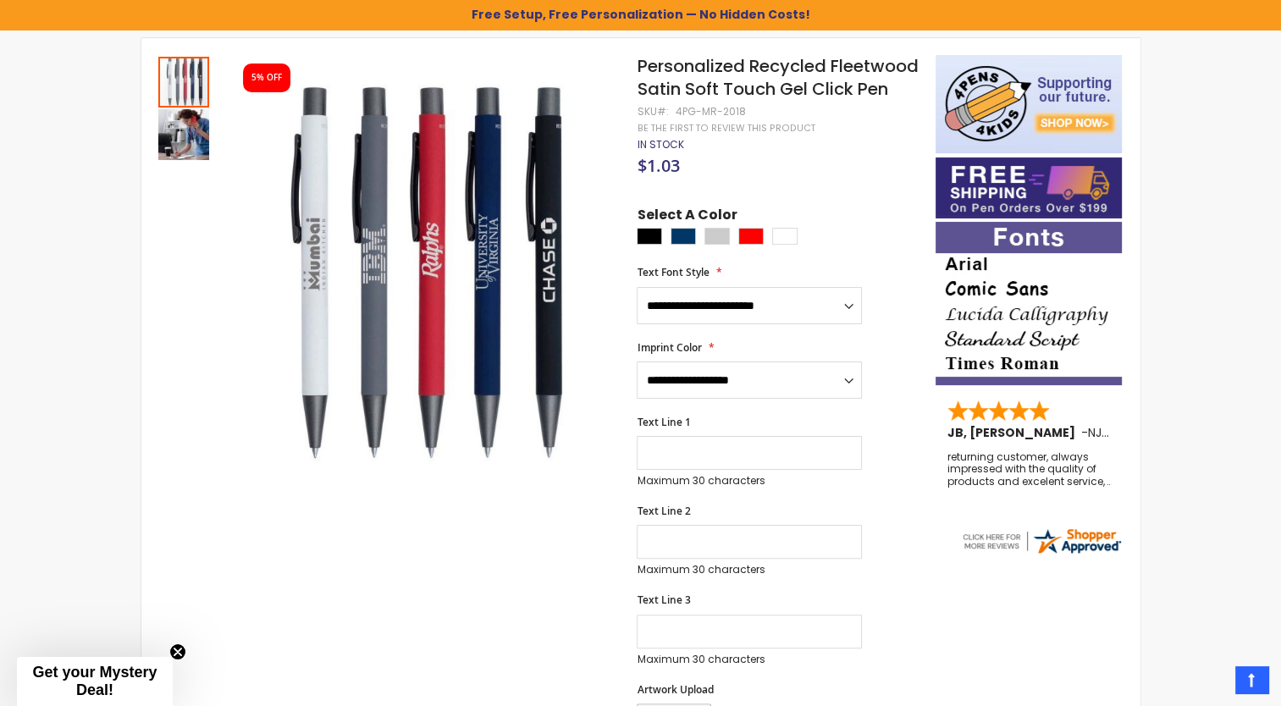 Image resolution: width=1281 pixels, height=706 pixels. I want to click on strong: SKU, so click(652, 111).